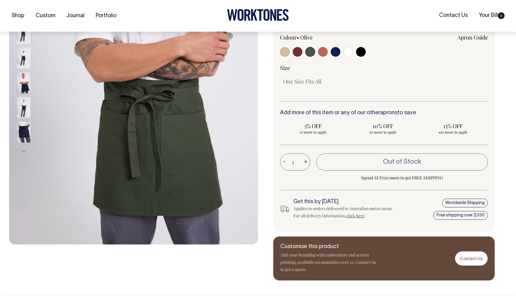  What do you see at coordinates (453, 126) in the screenshot?
I see `span: 15% OFF` at bounding box center [453, 126].